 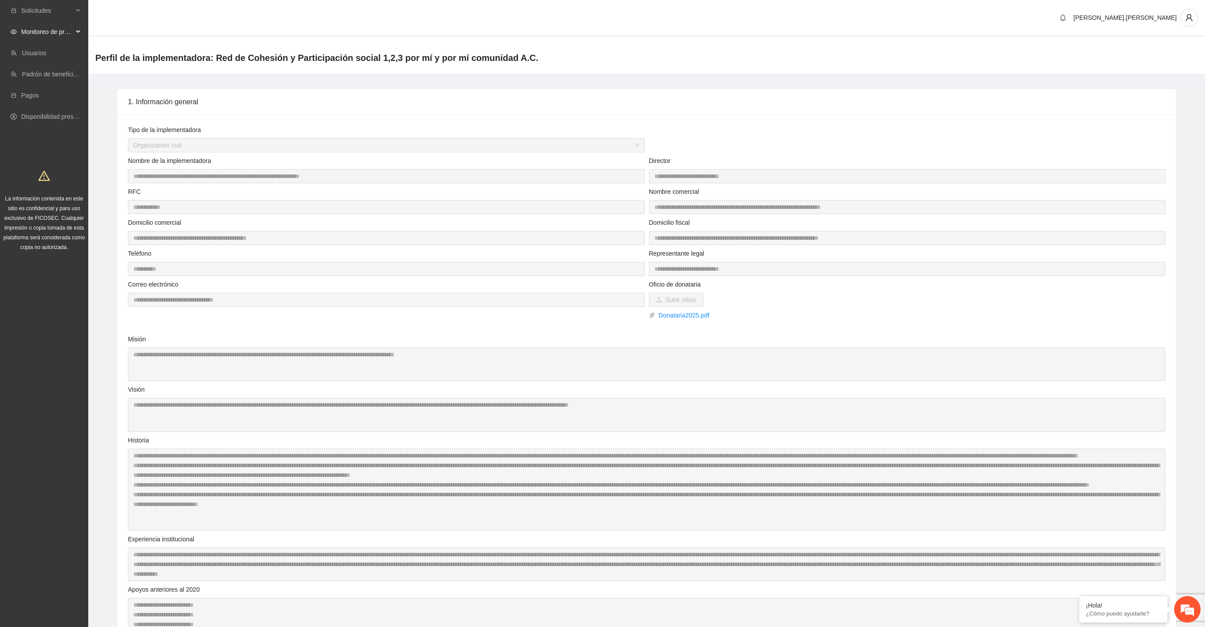 What do you see at coordinates (164, 130) in the screenshot?
I see `label: Tipo de la implementadora` at bounding box center [164, 130].